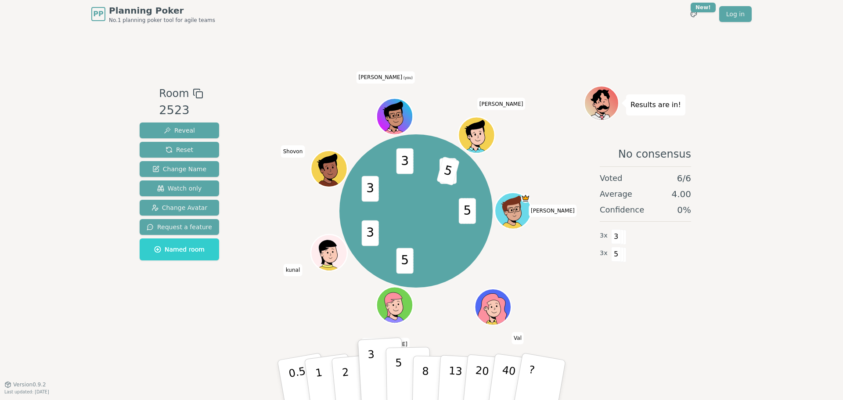  I want to click on span: spencer is the host, so click(525, 198).